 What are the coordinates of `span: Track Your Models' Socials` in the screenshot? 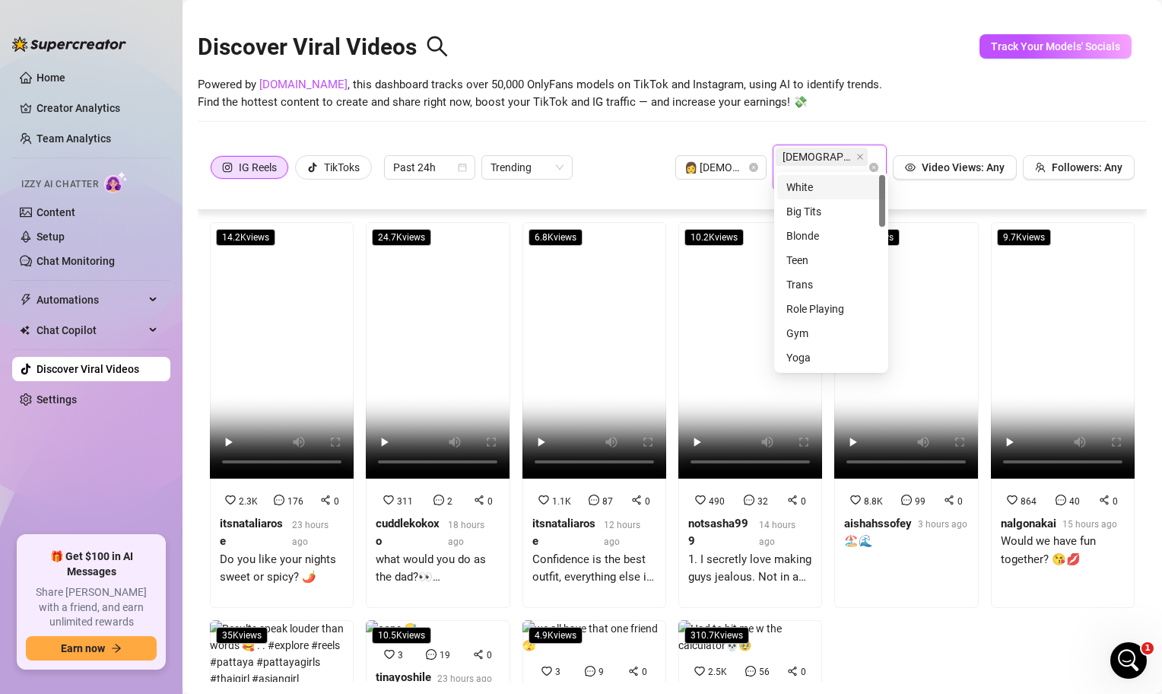 It's located at (1056, 46).